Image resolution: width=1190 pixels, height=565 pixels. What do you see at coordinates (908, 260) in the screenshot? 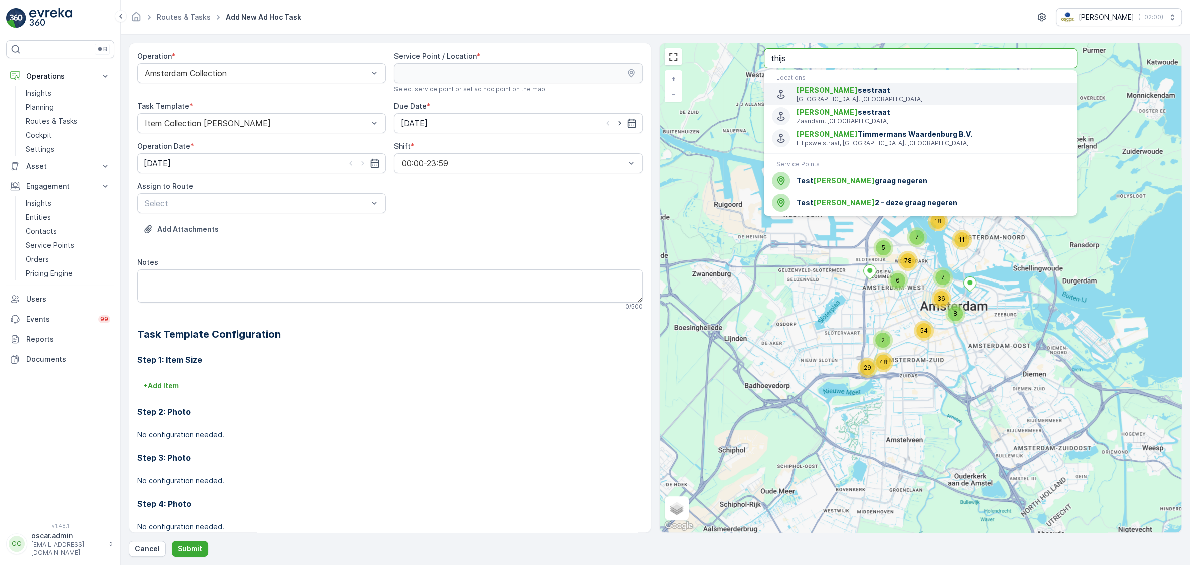
I see `span: 78` at bounding box center [908, 260].